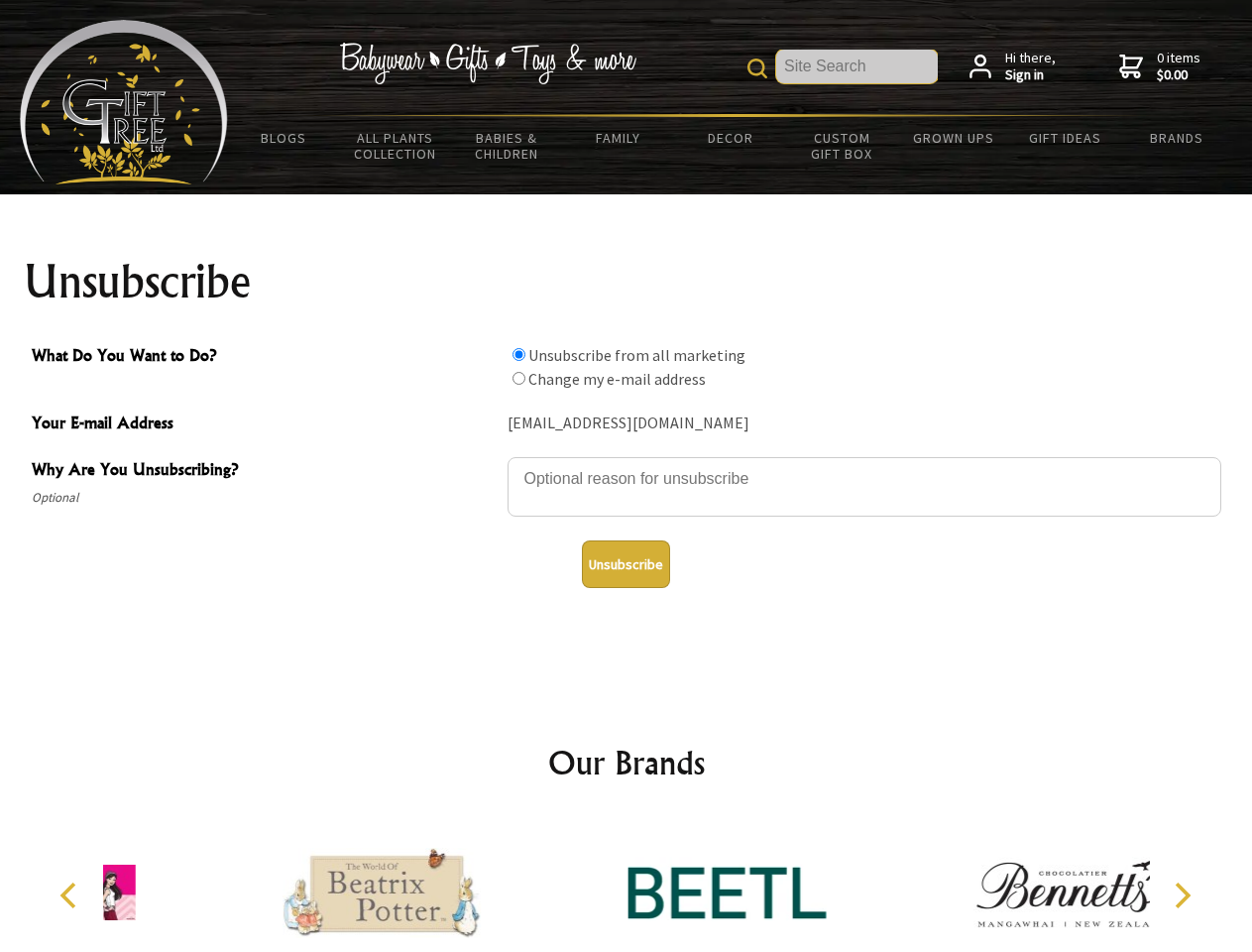 This screenshot has width=1252, height=952. Describe the element at coordinates (842, 146) in the screenshot. I see `a: Custom Gift Box` at that location.